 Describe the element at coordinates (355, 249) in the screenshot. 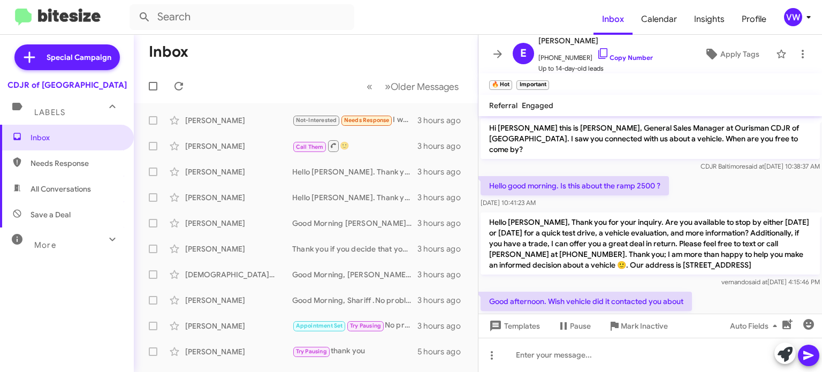

I see `div: Thank you if you decide that you do need a vehicle please feel free to stop in thank you` at that location.